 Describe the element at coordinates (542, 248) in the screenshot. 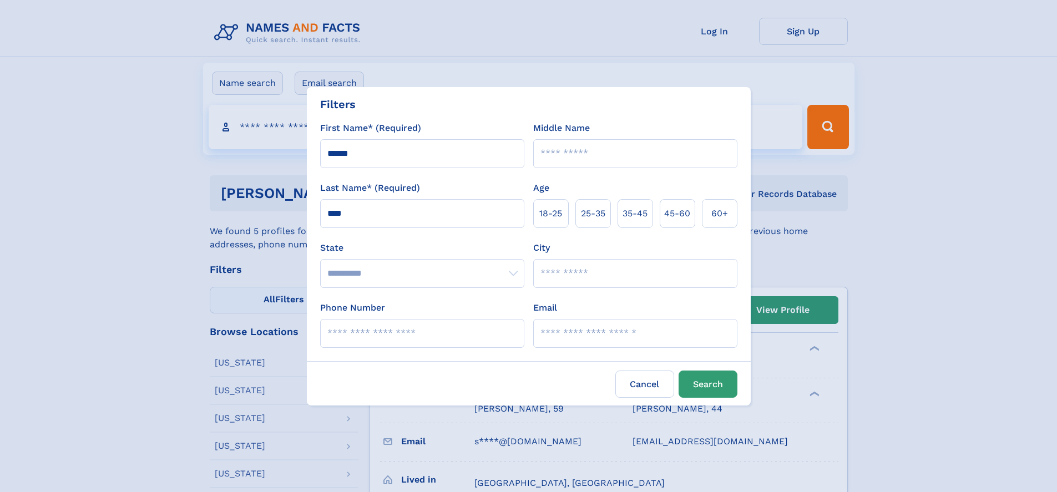

I see `label: City` at that location.